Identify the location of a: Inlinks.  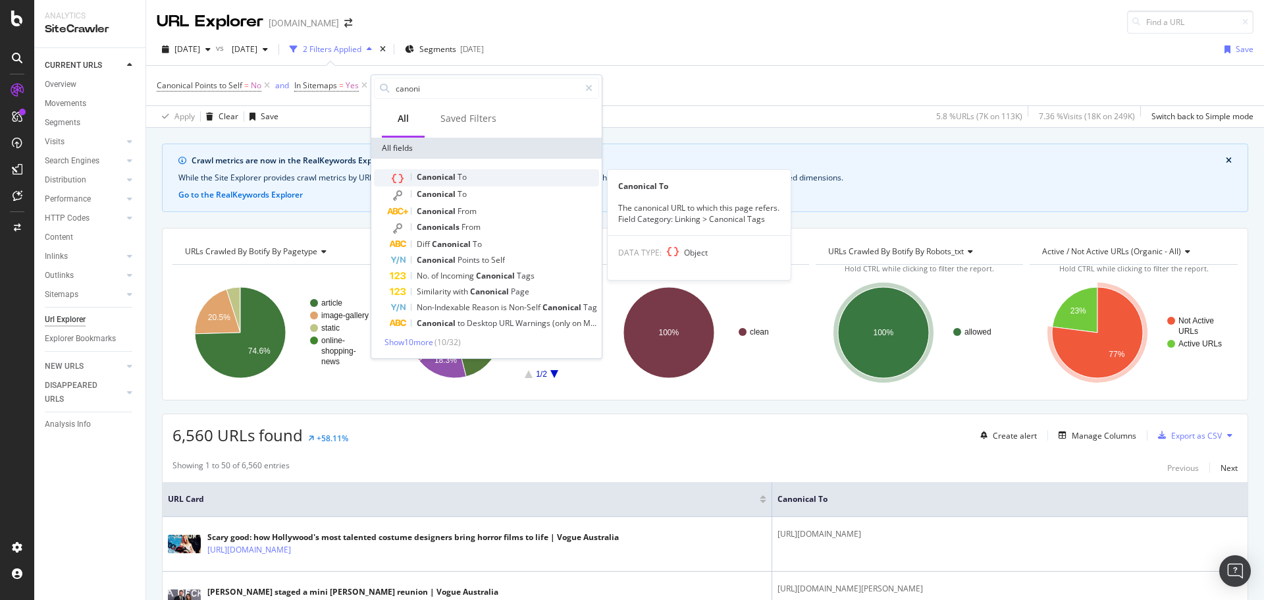
(84, 256).